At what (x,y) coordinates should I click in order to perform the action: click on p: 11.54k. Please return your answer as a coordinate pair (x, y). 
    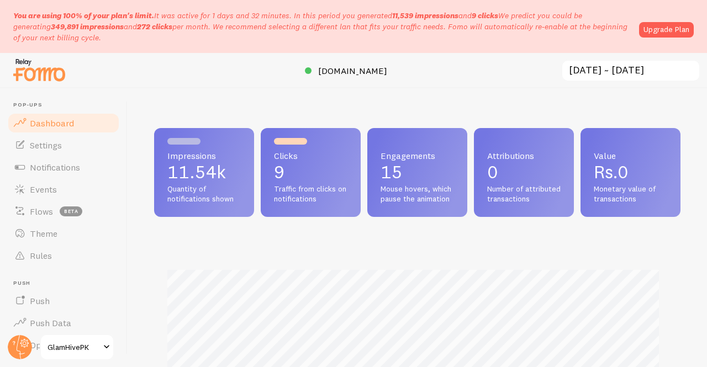
    Looking at the image, I should click on (204, 172).